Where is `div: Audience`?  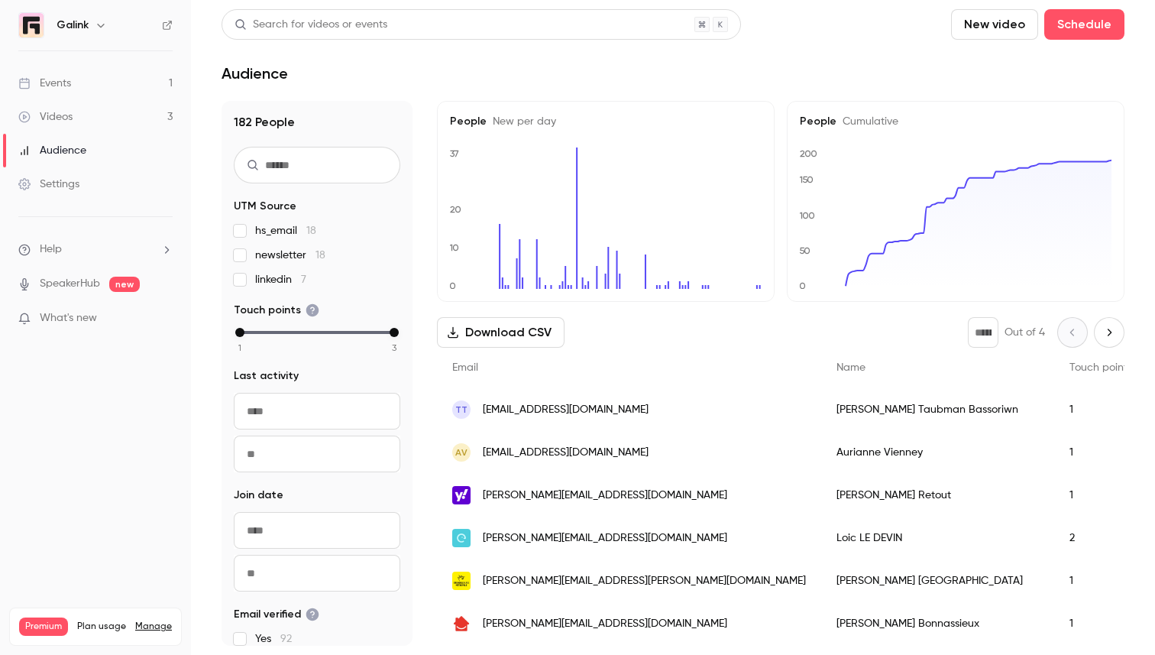
div: Audience is located at coordinates (52, 150).